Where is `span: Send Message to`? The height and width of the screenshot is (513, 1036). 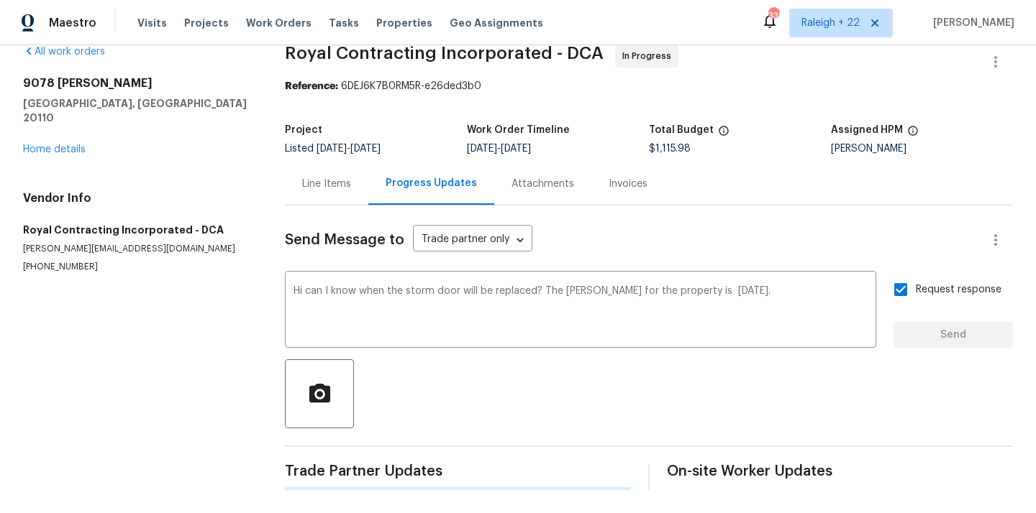
span: Send Message to is located at coordinates (344, 240).